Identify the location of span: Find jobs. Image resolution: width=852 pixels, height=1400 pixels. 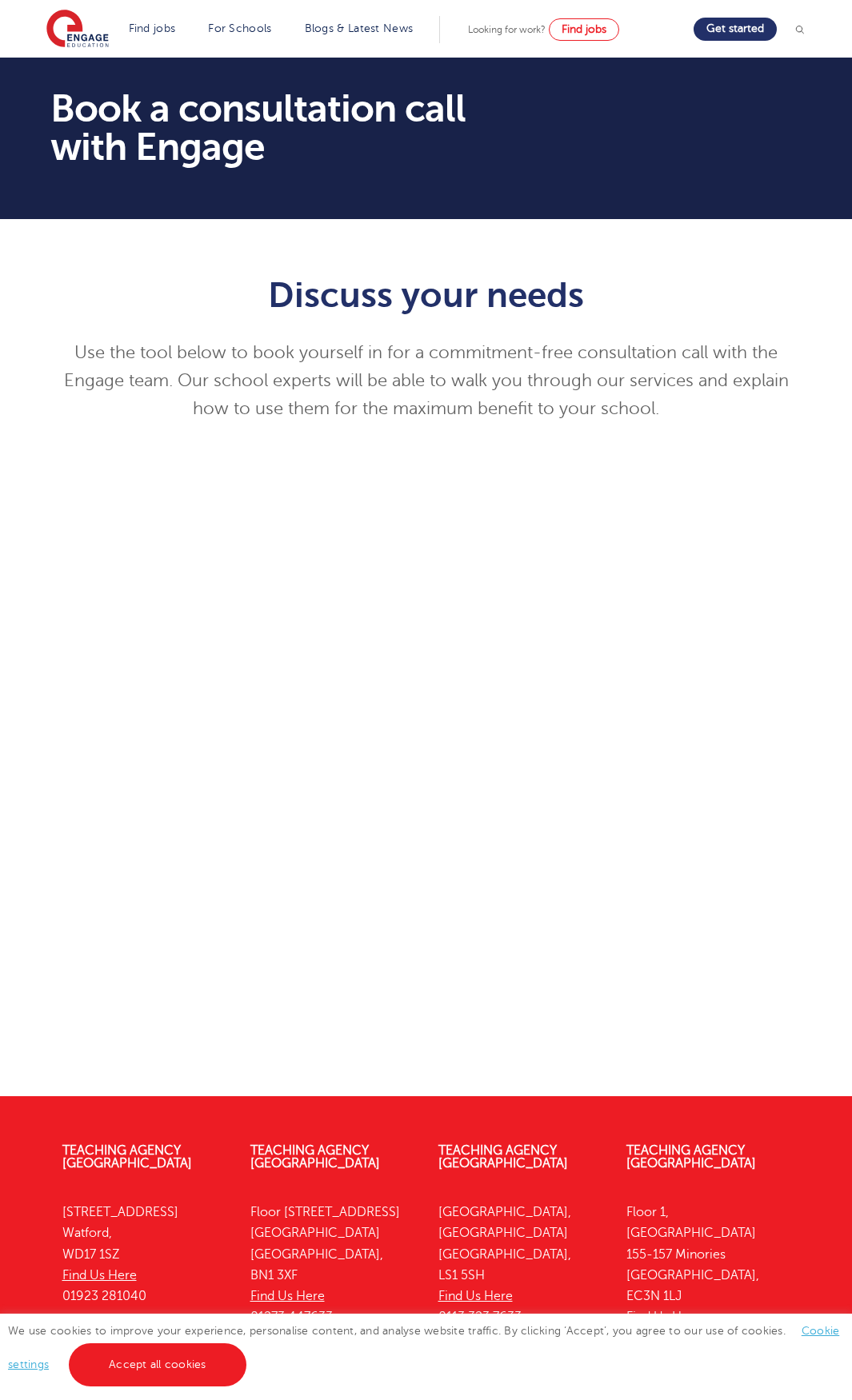
(584, 29).